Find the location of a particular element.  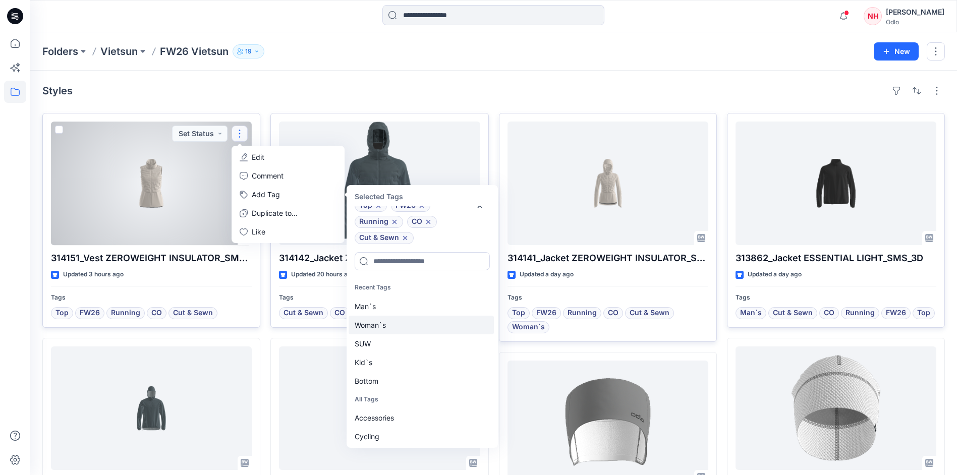

p: Like is located at coordinates (258, 232).